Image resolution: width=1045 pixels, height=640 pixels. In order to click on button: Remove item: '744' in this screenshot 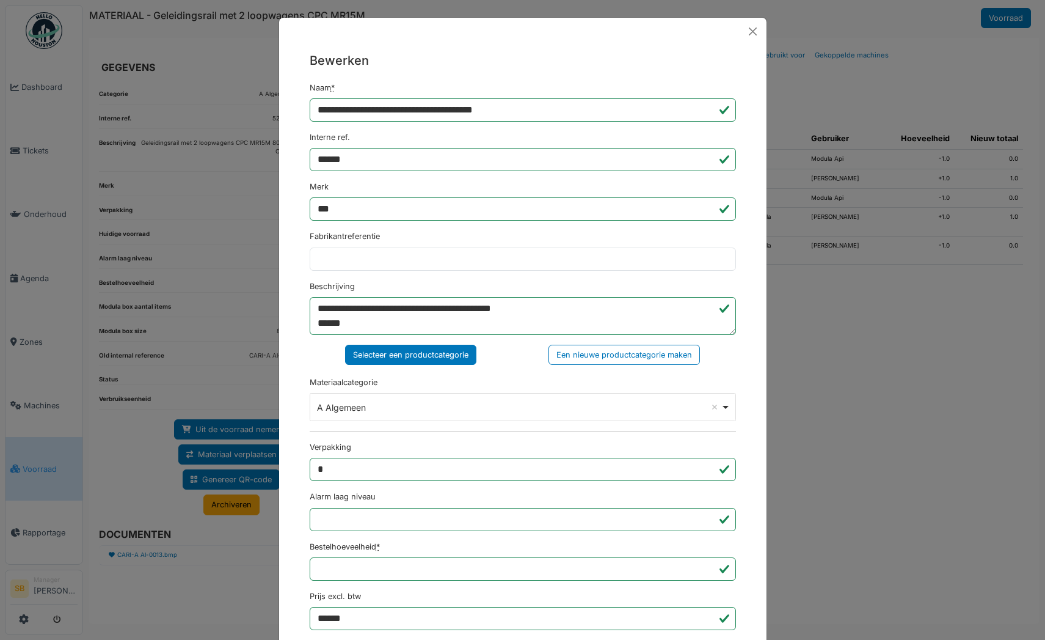, I will do `click(715, 407)`.